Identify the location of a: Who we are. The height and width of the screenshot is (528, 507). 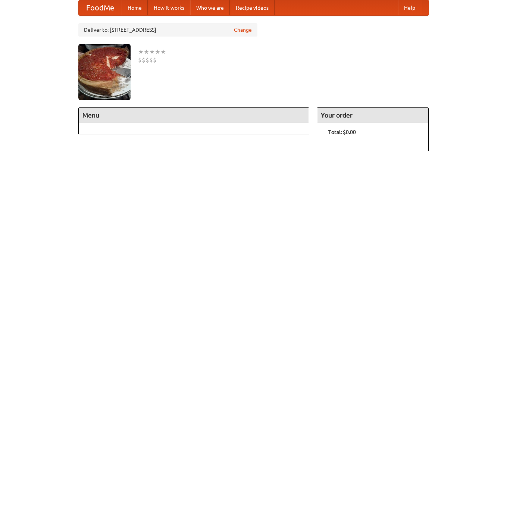
(210, 8).